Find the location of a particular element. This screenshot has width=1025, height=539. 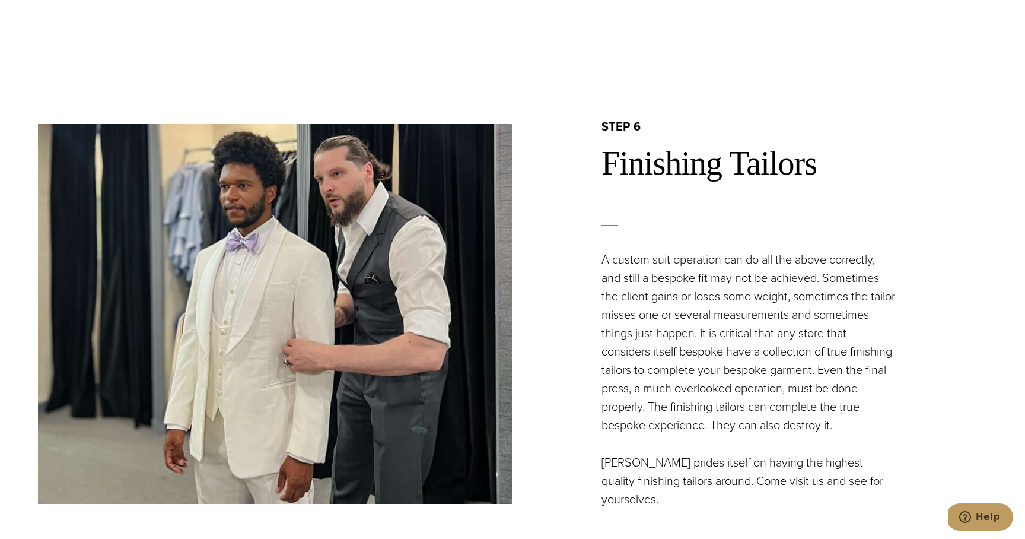

h2: Finishing Tailors is located at coordinates (794, 163).